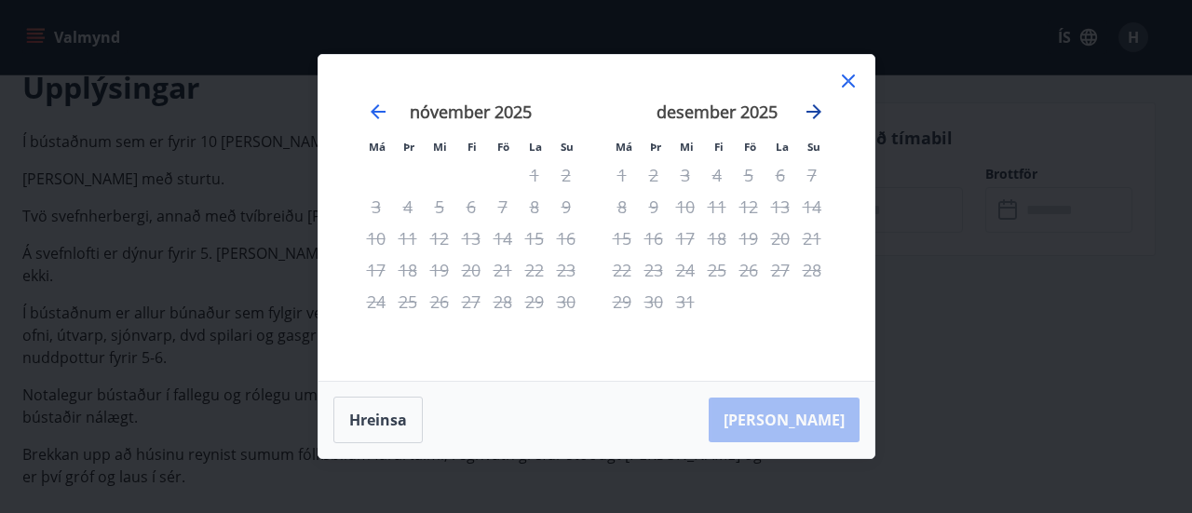 The image size is (1192, 513). I want to click on td: Not available. föstudagur, 7. nóvember 2025, so click(503, 207).